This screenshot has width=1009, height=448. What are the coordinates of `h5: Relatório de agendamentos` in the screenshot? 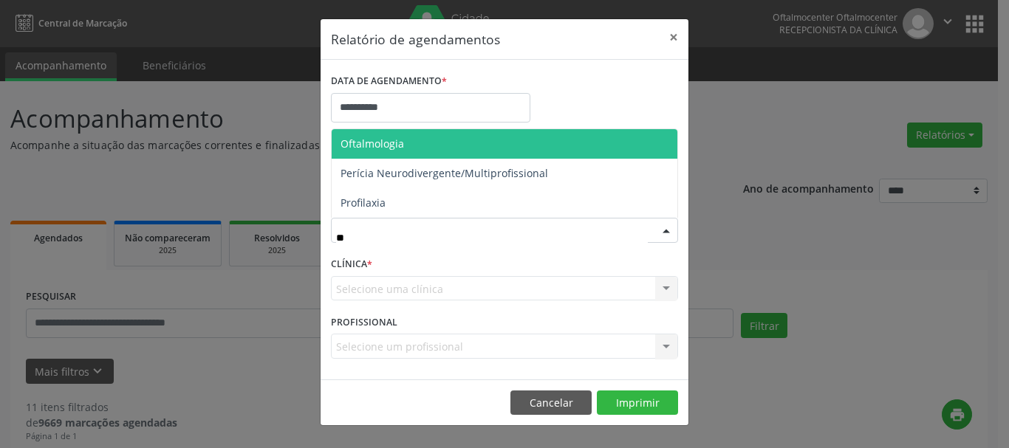 It's located at (415, 39).